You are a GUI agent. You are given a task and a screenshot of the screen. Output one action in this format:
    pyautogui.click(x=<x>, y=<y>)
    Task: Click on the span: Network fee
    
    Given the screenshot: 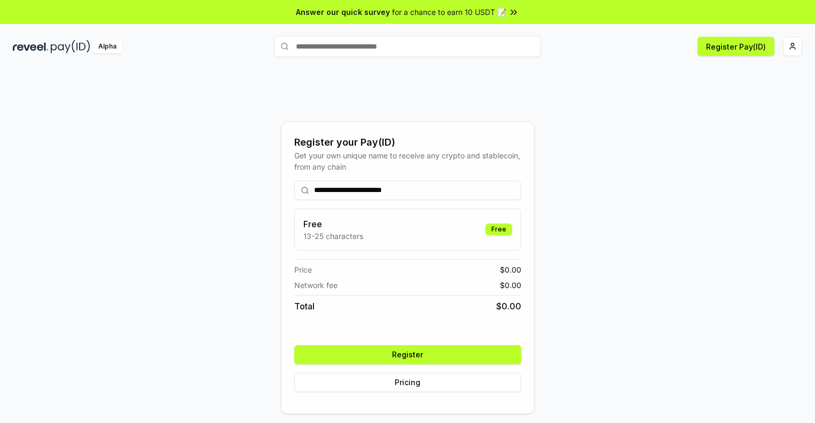 What is the action you would take?
    pyautogui.click(x=316, y=285)
    